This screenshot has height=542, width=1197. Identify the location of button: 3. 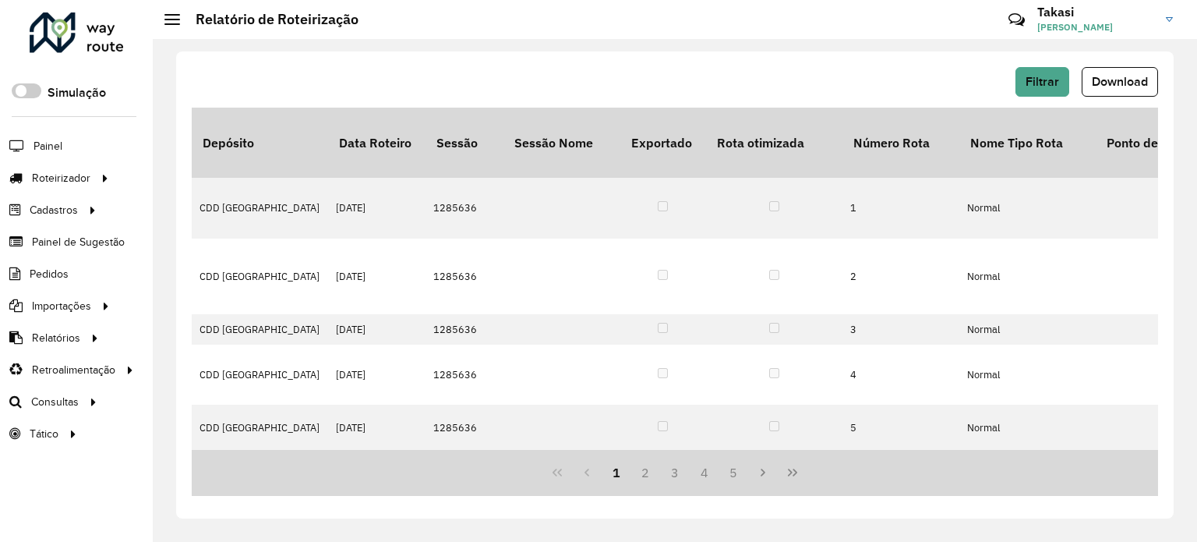
(675, 472).